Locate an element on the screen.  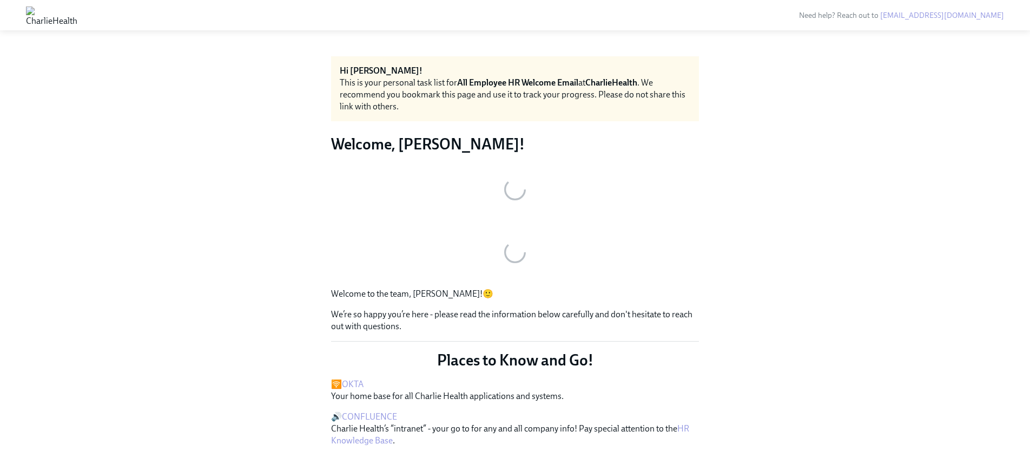
p: 🔊 Charlie Health’s “intranet” - your go to for any and all company info! Pay special attention to... is located at coordinates (515, 429).